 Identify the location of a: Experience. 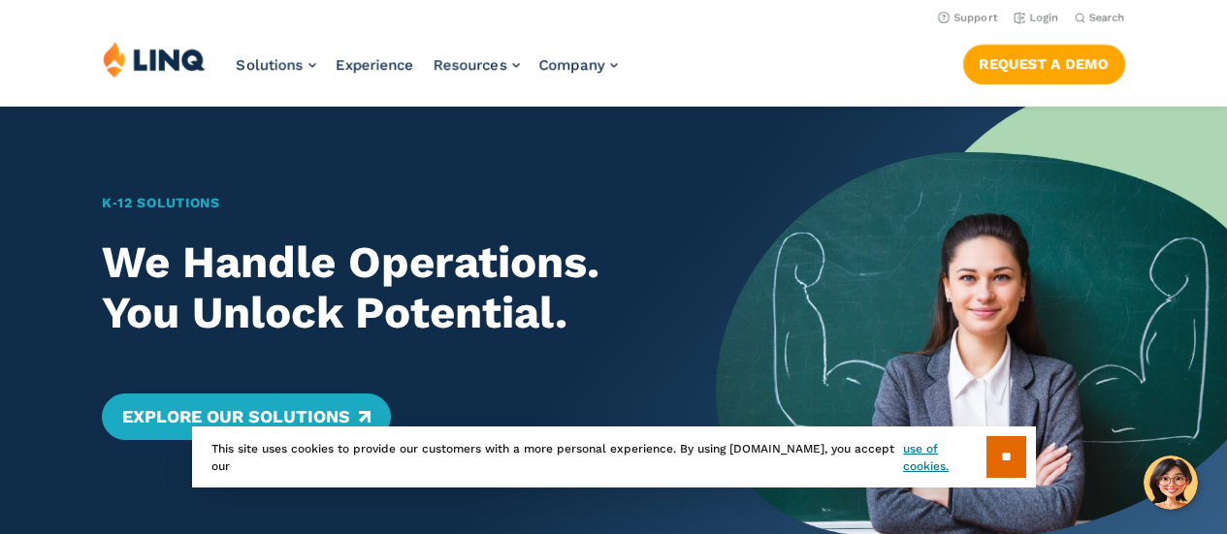
(374, 65).